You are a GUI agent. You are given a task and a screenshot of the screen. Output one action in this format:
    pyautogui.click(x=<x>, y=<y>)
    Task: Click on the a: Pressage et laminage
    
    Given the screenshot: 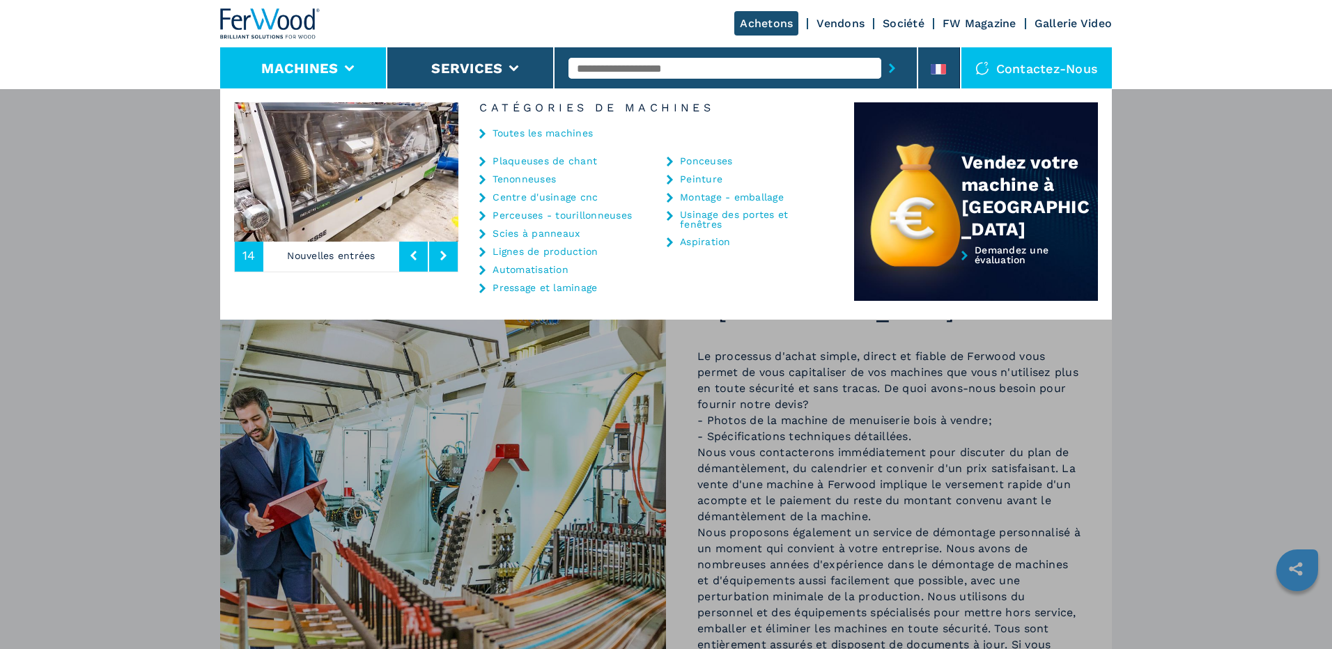 What is the action you would take?
    pyautogui.click(x=545, y=288)
    